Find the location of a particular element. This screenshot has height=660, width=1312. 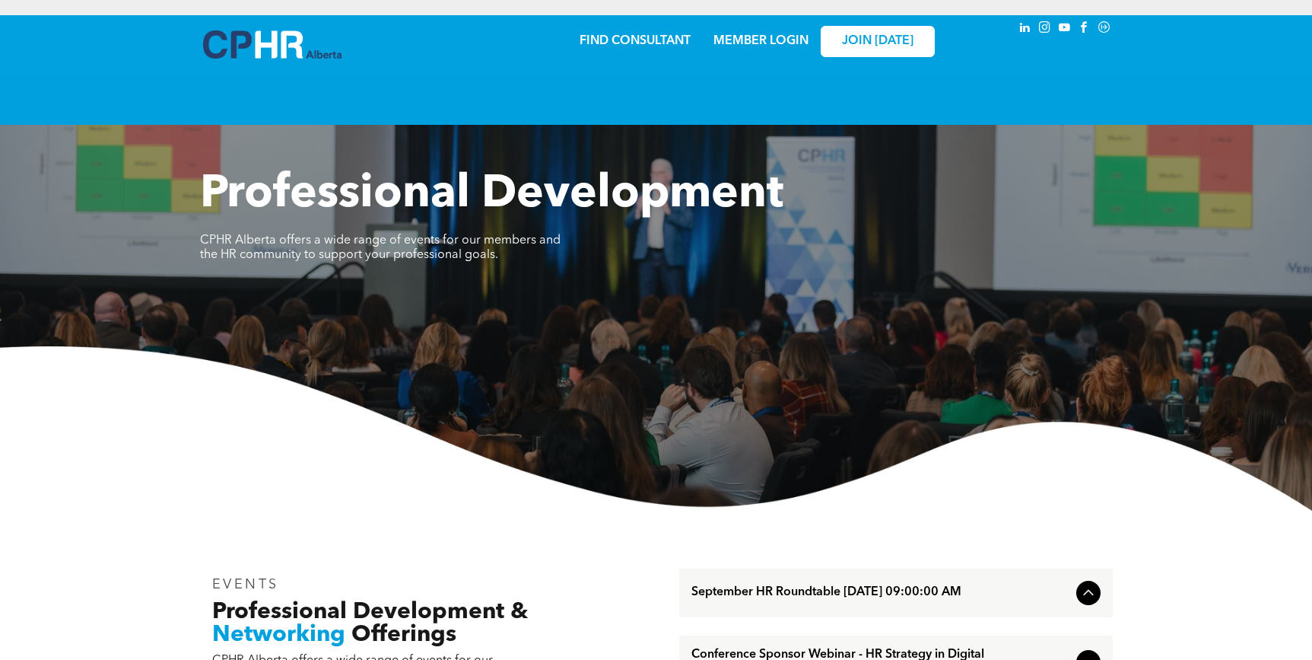

img: A blue and white logo for cp alberta is located at coordinates (272, 44).